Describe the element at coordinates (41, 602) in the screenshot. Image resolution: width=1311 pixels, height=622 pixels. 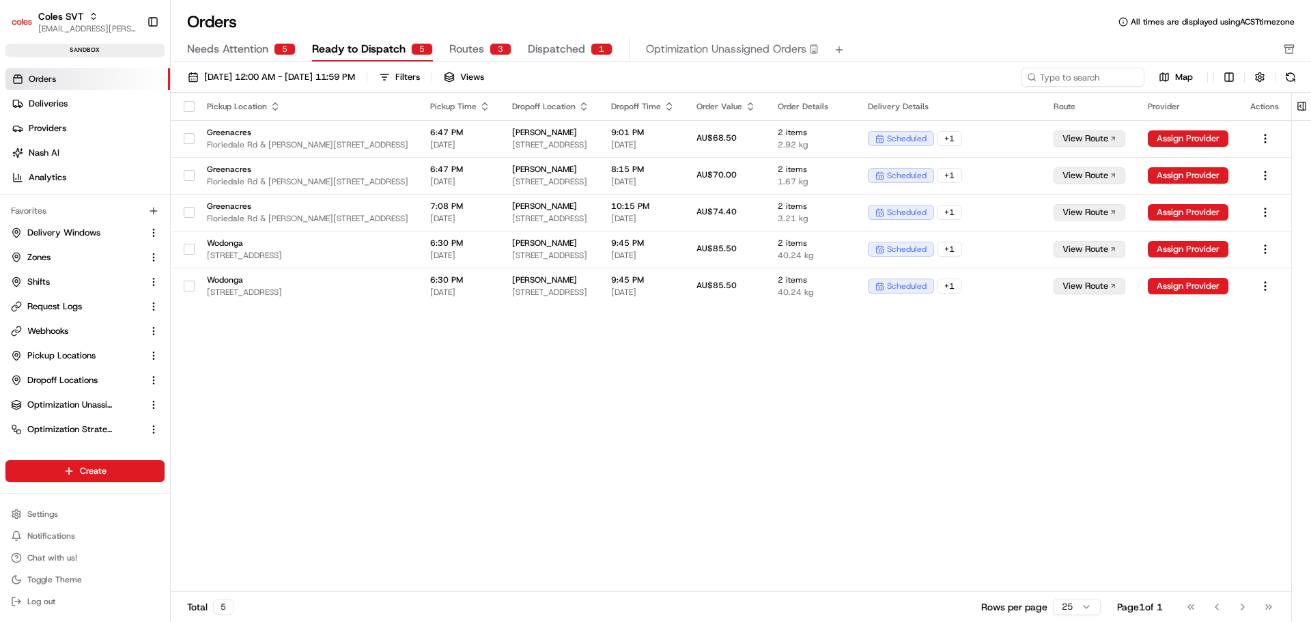
I see `span: Log out` at that location.